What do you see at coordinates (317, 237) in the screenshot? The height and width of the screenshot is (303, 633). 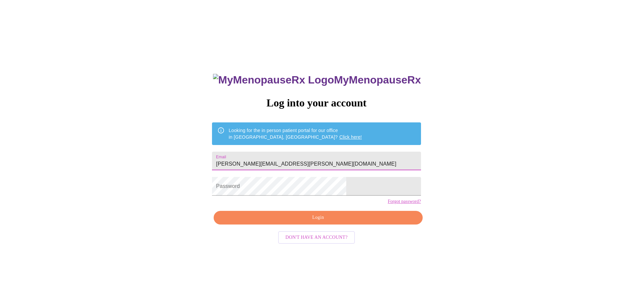 I see `a: Don't have an account?` at bounding box center [317, 237].